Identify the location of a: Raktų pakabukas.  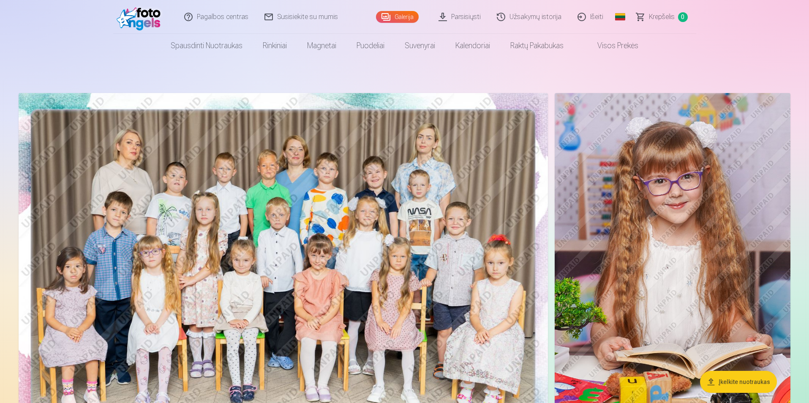
(537, 46).